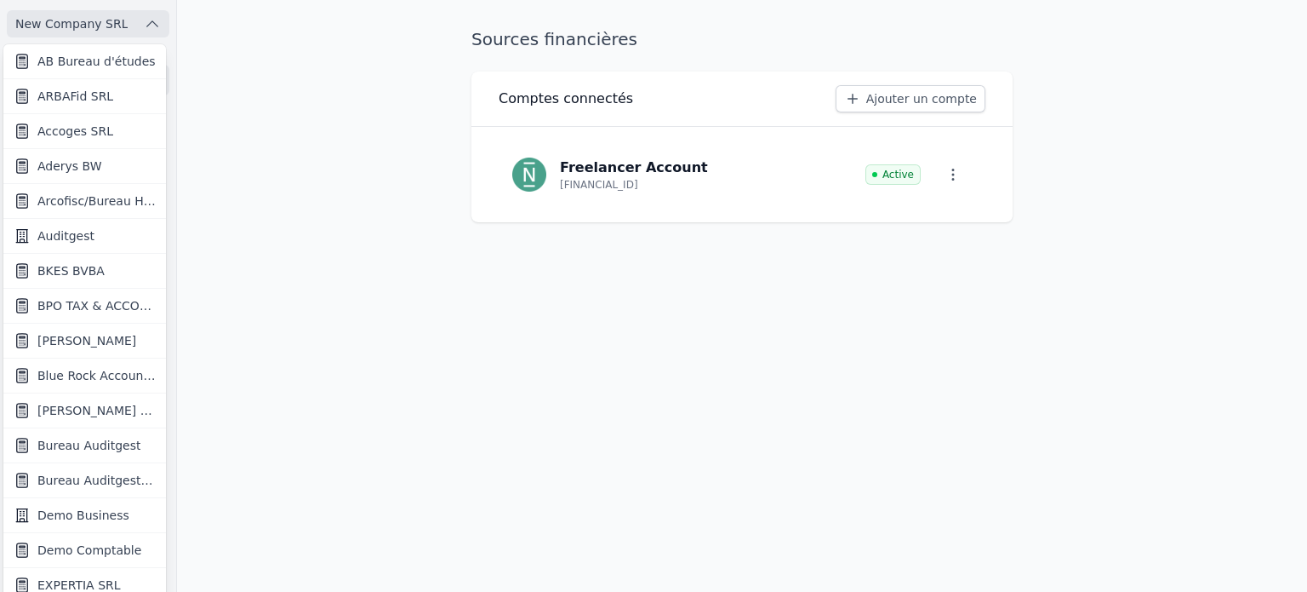 The image size is (1307, 592). What do you see at coordinates (89, 445) in the screenshot?
I see `span: Bureau Auditgest` at bounding box center [89, 445].